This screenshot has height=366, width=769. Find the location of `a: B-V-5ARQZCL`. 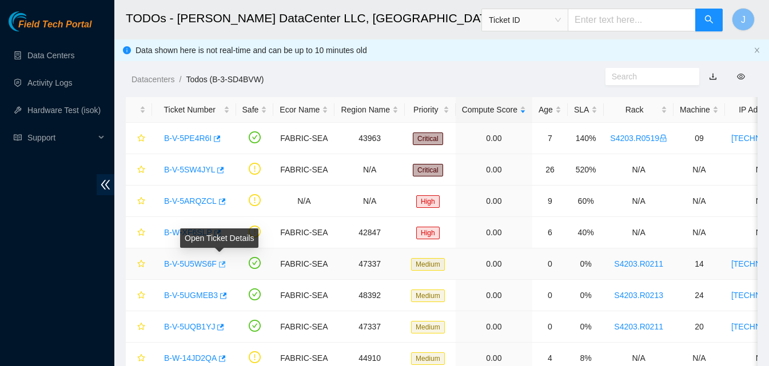

a: B-V-5ARQZCL is located at coordinates (190, 201).